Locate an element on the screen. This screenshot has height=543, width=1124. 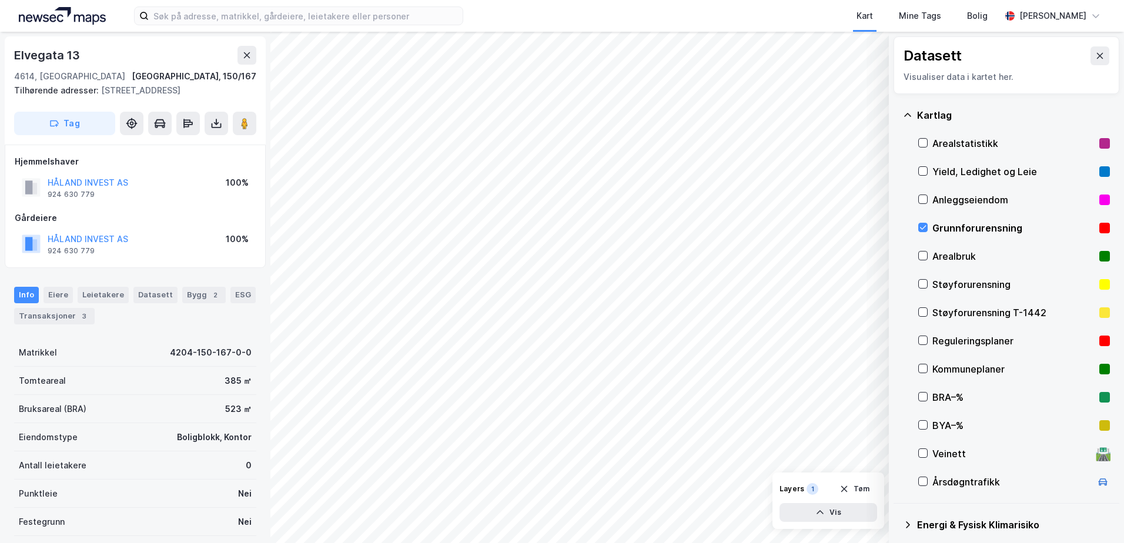
div: Hjemmelshaver is located at coordinates (135, 162).